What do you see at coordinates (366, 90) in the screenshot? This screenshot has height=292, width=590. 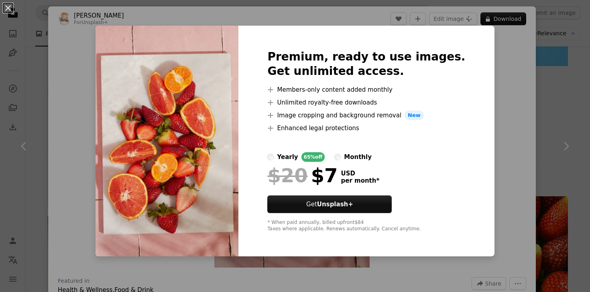 I see `li: Members-only content added monthly` at bounding box center [366, 90].